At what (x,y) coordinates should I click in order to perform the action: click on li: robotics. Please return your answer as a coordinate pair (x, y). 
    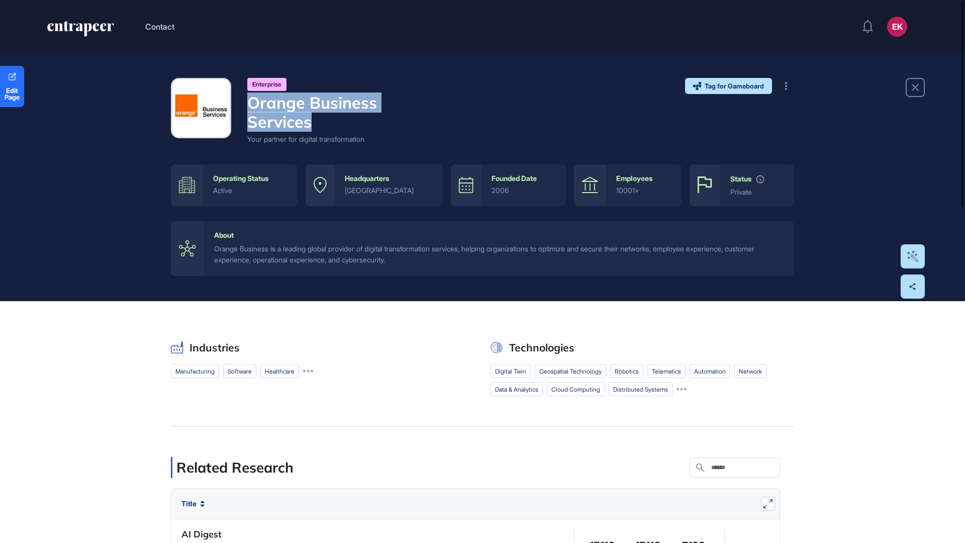
    Looking at the image, I should click on (627, 371).